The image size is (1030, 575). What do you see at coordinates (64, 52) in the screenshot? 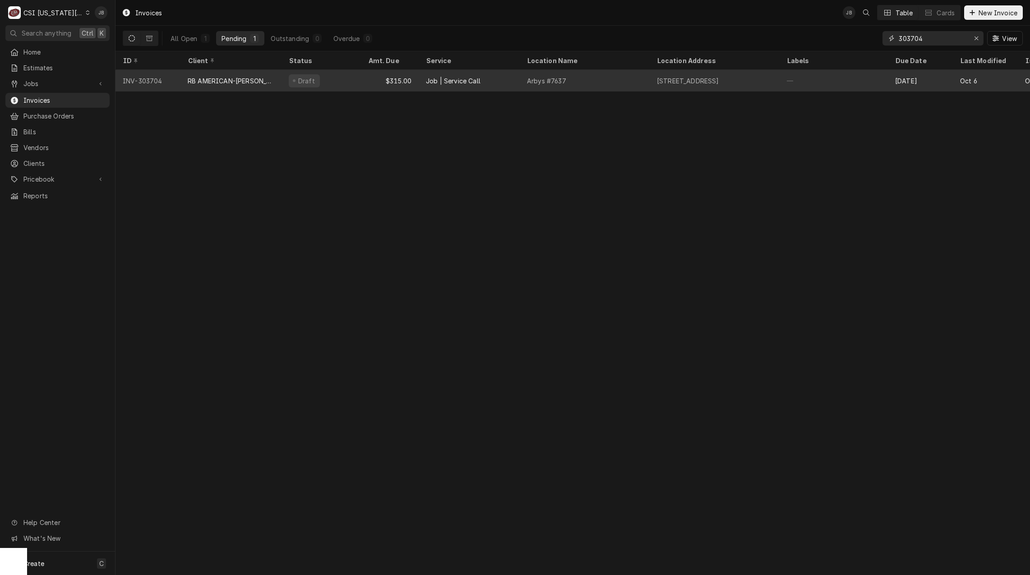
I see `span: Home` at bounding box center [64, 52].